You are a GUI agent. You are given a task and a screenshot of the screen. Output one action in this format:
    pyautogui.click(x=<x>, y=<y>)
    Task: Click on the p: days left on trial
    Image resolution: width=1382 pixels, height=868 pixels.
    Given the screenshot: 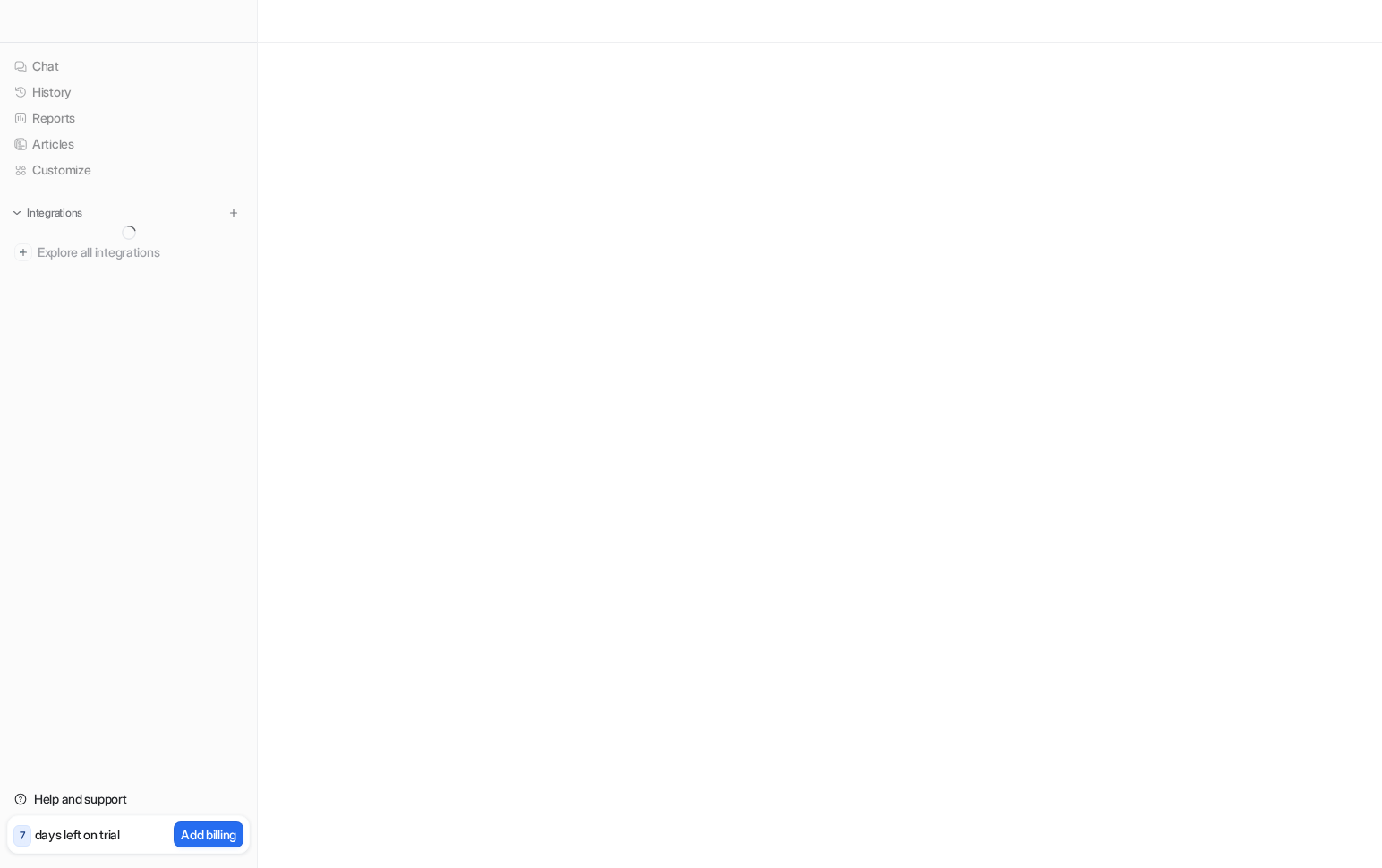 What is the action you would take?
    pyautogui.click(x=77, y=834)
    